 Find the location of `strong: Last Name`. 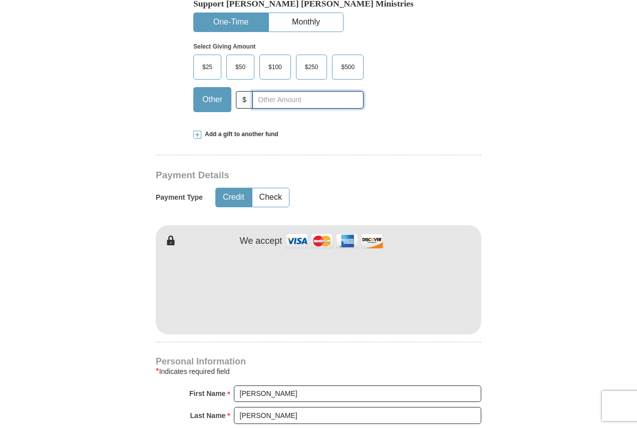

strong: Last Name is located at coordinates (208, 415).